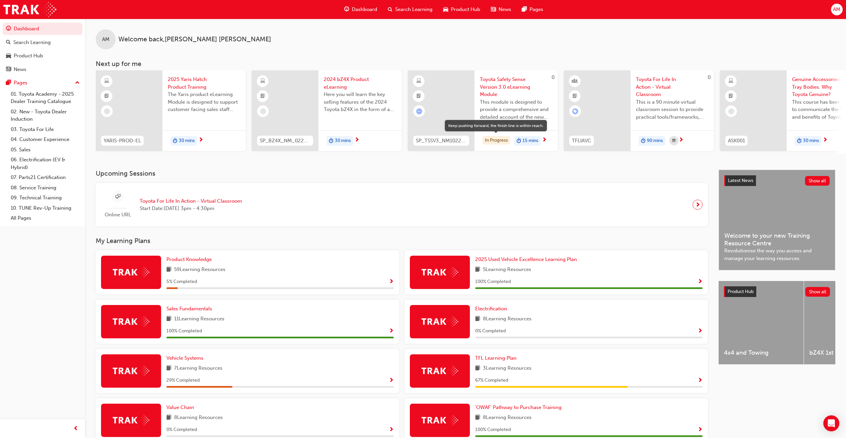 This screenshot has width=846, height=438. I want to click on a: News, so click(42, 69).